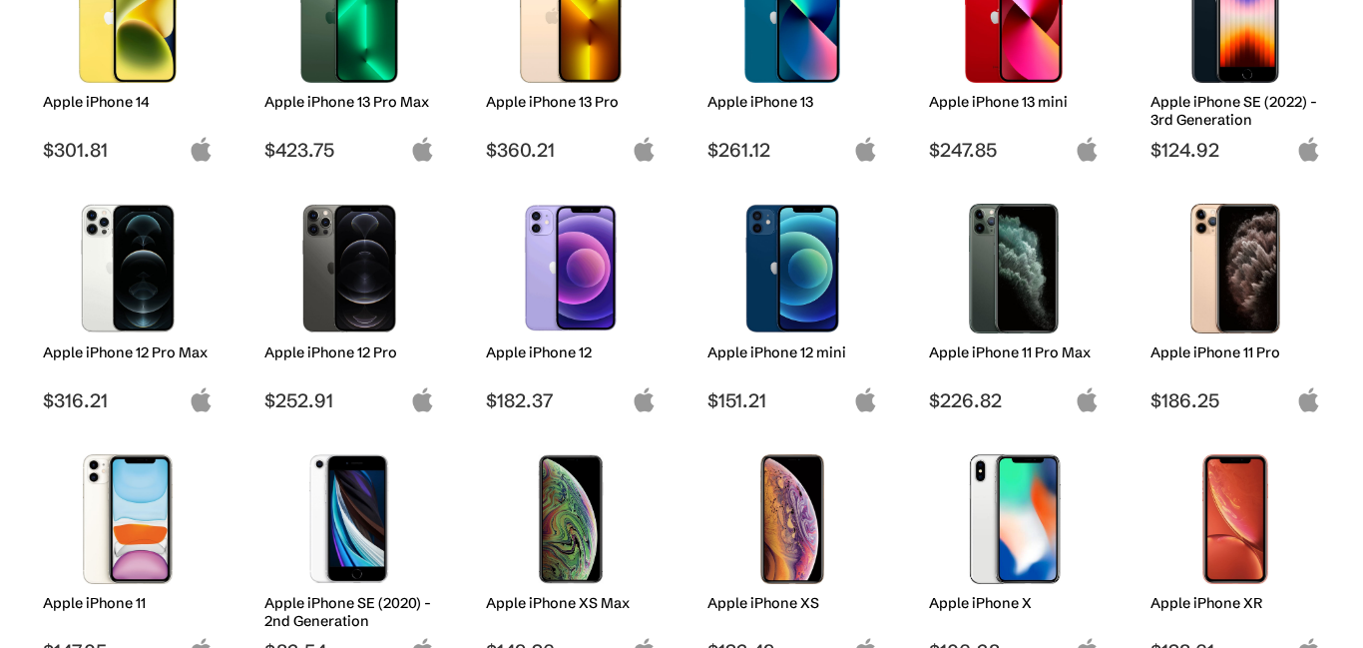 The width and height of the screenshot is (1363, 648). What do you see at coordinates (349, 519) in the screenshot?
I see `img: iPhone SE 2nd Gen` at bounding box center [349, 519].